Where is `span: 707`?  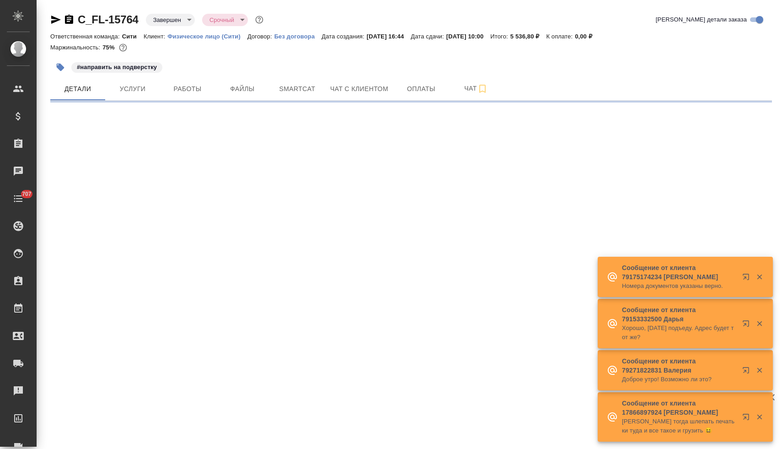 span: 707 is located at coordinates (27, 194).